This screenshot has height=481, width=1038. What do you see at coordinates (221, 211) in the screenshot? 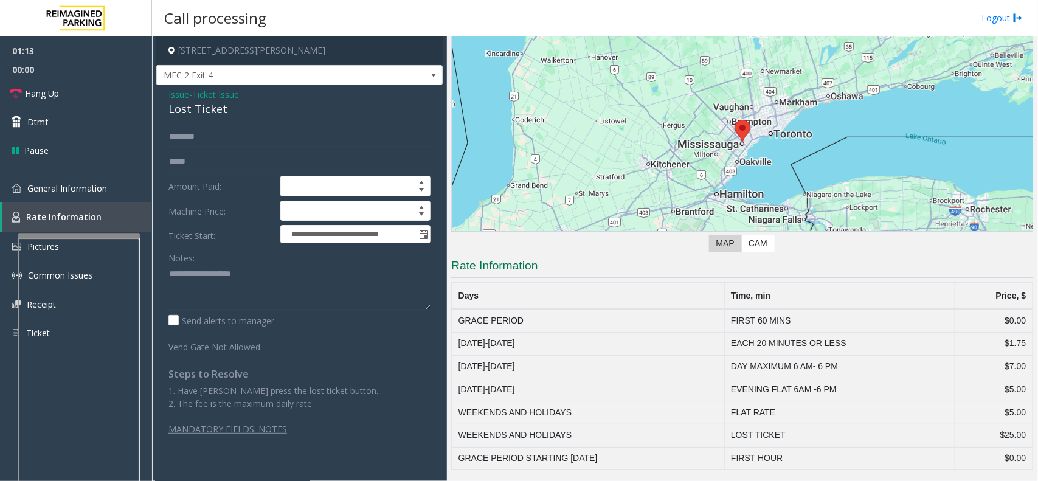
I see `label: Machine Price:` at bounding box center [221, 211].